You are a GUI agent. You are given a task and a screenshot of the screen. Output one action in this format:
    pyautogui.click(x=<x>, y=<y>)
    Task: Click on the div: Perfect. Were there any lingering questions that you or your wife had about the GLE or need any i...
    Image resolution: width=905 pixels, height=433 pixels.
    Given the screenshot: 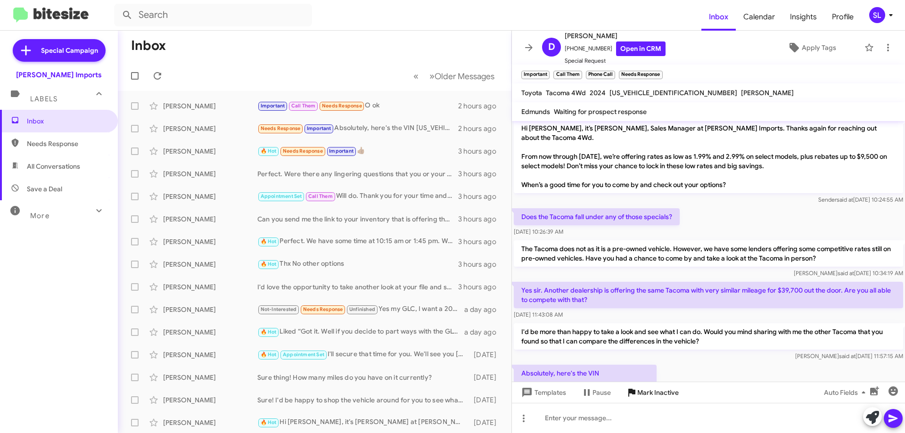 What is the action you would take?
    pyautogui.click(x=358, y=174)
    